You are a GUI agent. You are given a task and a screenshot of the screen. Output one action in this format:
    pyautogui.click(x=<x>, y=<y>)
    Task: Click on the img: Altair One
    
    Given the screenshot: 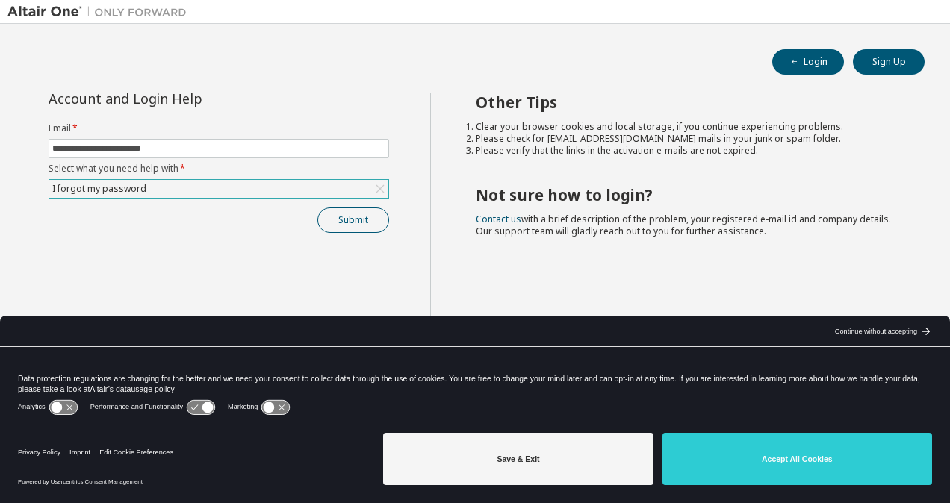 What is the action you would take?
    pyautogui.click(x=101, y=12)
    